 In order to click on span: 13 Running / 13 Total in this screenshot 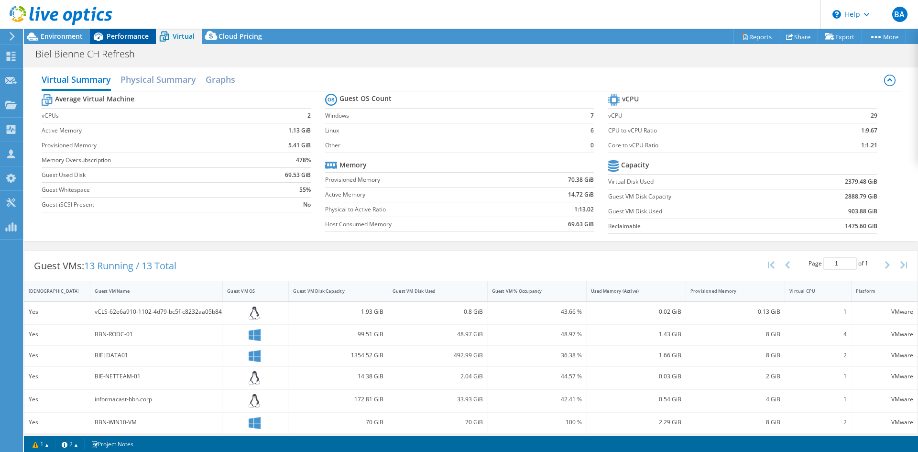, I will do `click(130, 265)`.